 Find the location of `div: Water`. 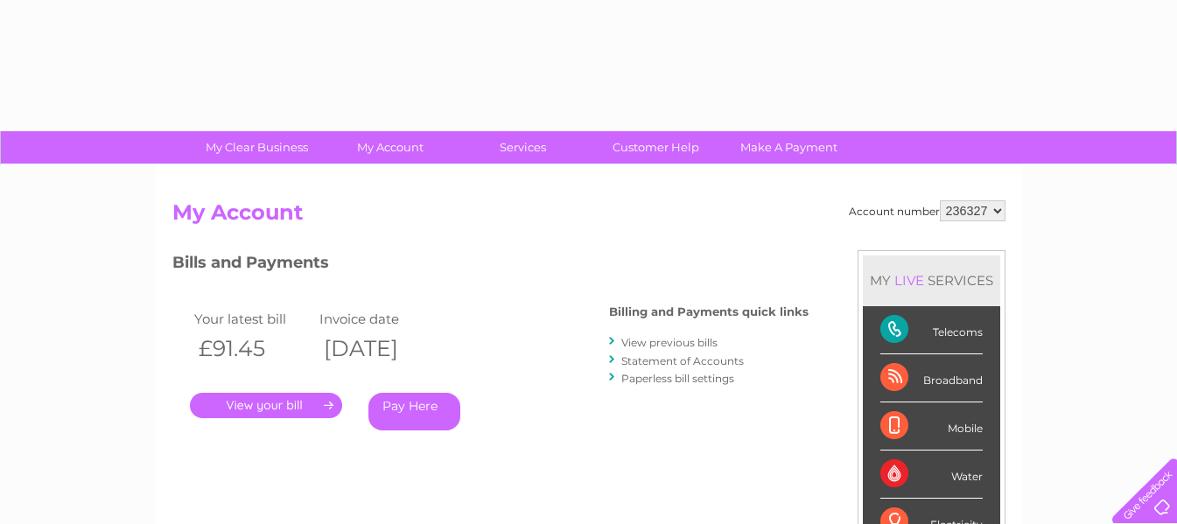

div: Water is located at coordinates (931, 474).